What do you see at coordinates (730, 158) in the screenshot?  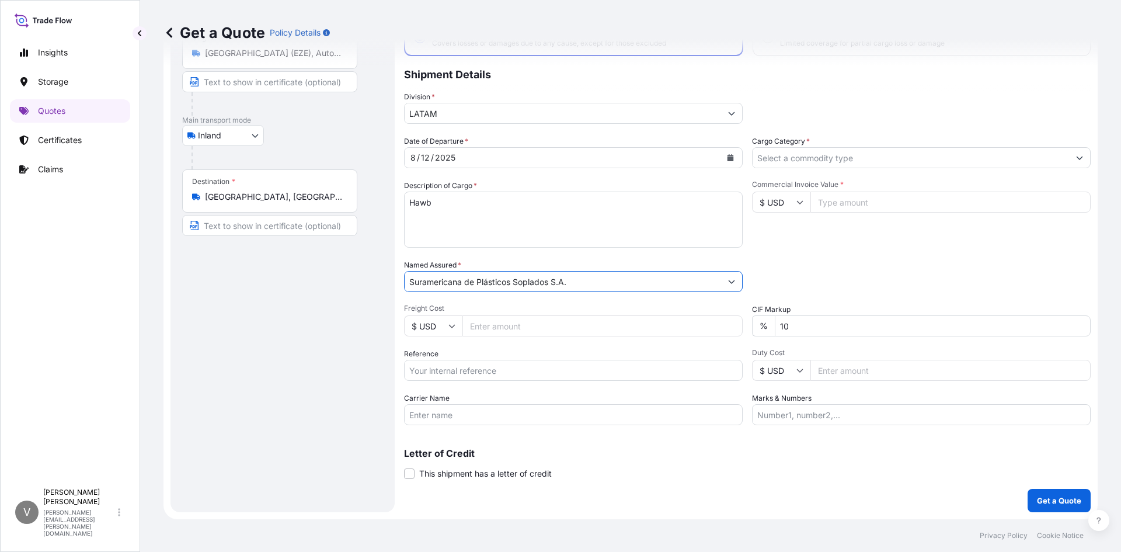 I see `button: Calendar` at bounding box center [730, 158].